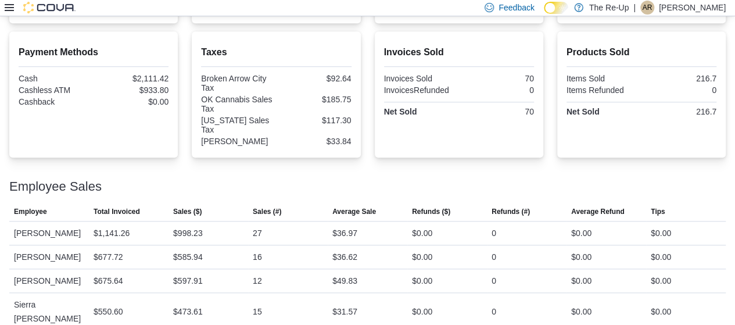 The width and height of the screenshot is (735, 325). I want to click on div: 15, so click(257, 311).